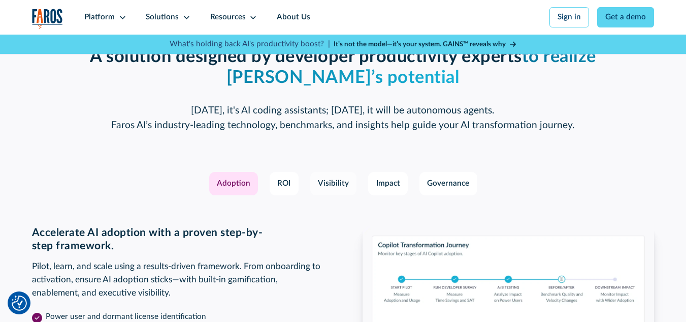 The width and height of the screenshot is (686, 322). Describe the element at coordinates (250, 44) in the screenshot. I see `p: What's holding back AI's productivity boost? |` at that location.